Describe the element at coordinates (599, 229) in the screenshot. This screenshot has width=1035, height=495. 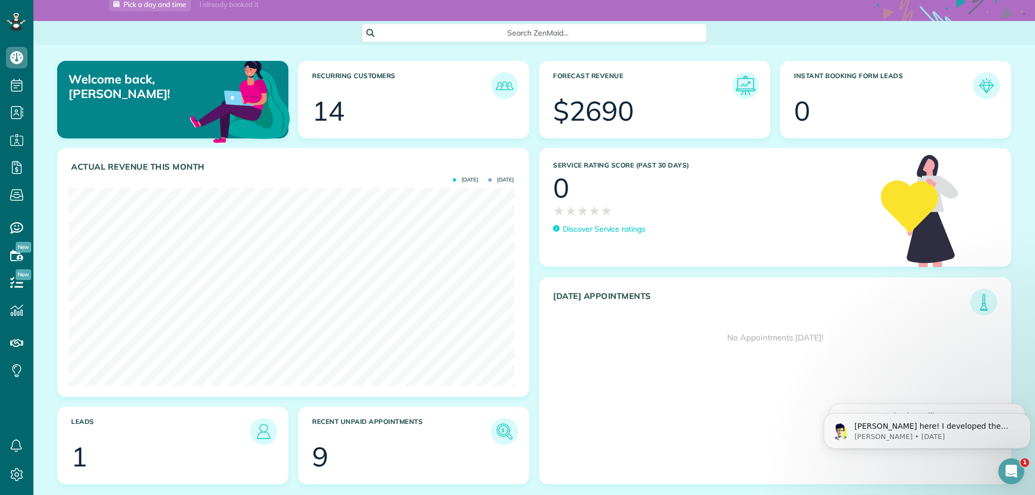
I see `a: Discover Service ratings` at that location.